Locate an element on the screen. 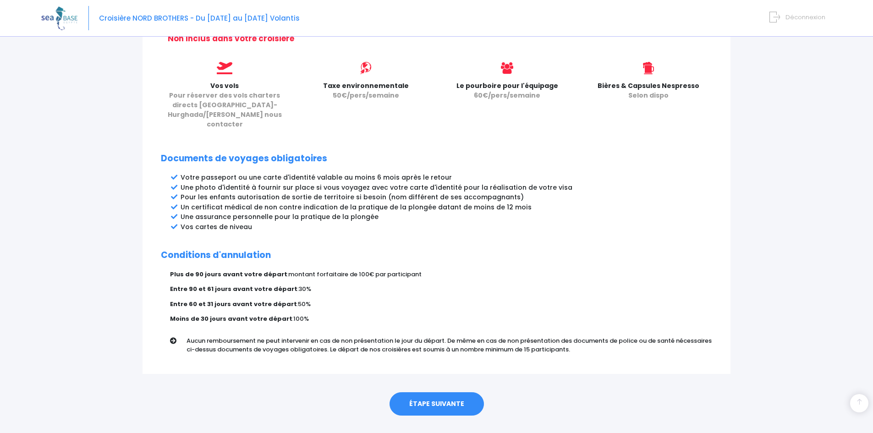  h2: Conditions d'annulation is located at coordinates (436, 255).